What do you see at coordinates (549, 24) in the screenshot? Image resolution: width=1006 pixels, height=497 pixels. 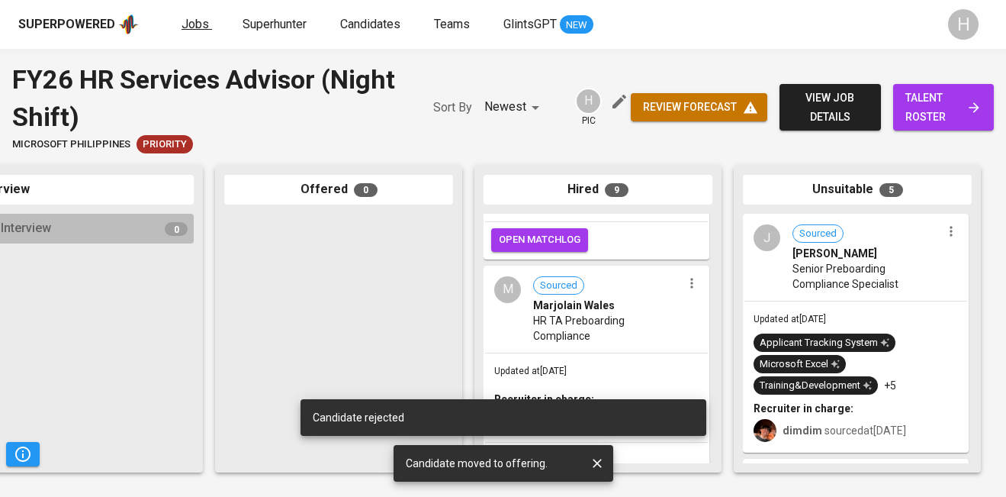 I see `a: GlintsGPT NEW` at bounding box center [549, 24].